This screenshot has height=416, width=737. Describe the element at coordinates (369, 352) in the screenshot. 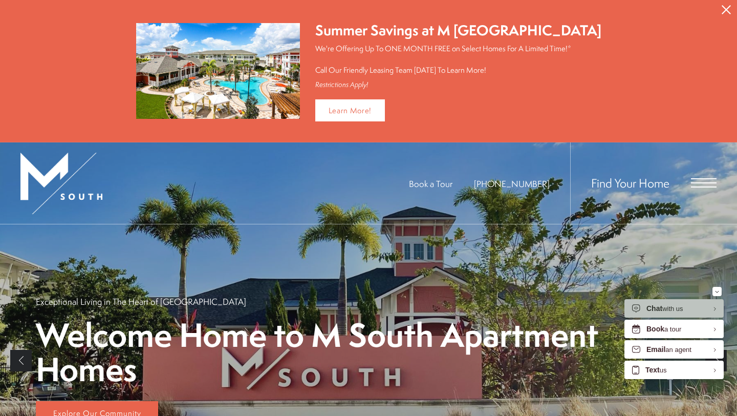

I see `p: Welcome Home to M South Apartment Homes` at that location.